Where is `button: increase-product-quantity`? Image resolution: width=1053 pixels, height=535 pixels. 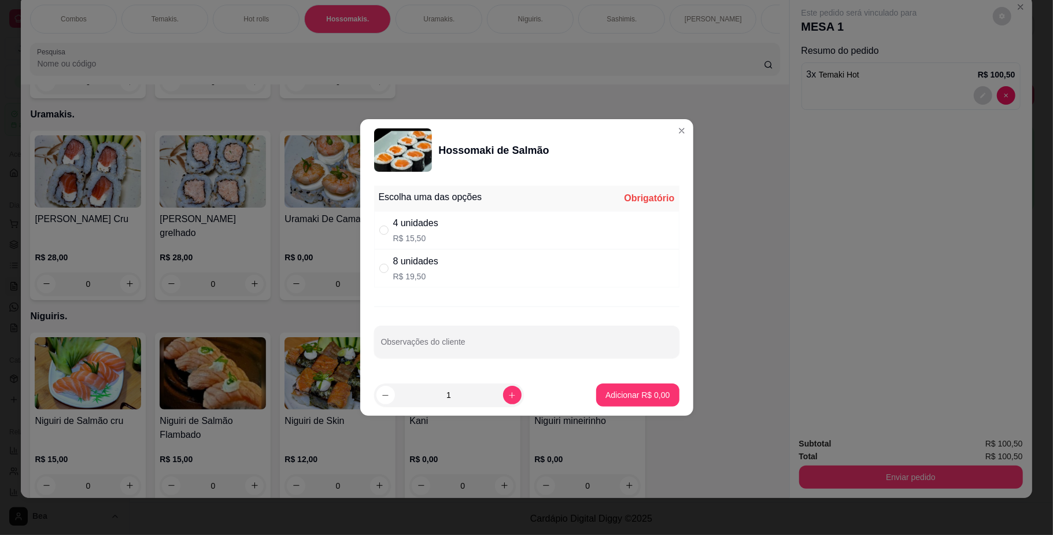
button: increase-product-quantity is located at coordinates (512, 395).